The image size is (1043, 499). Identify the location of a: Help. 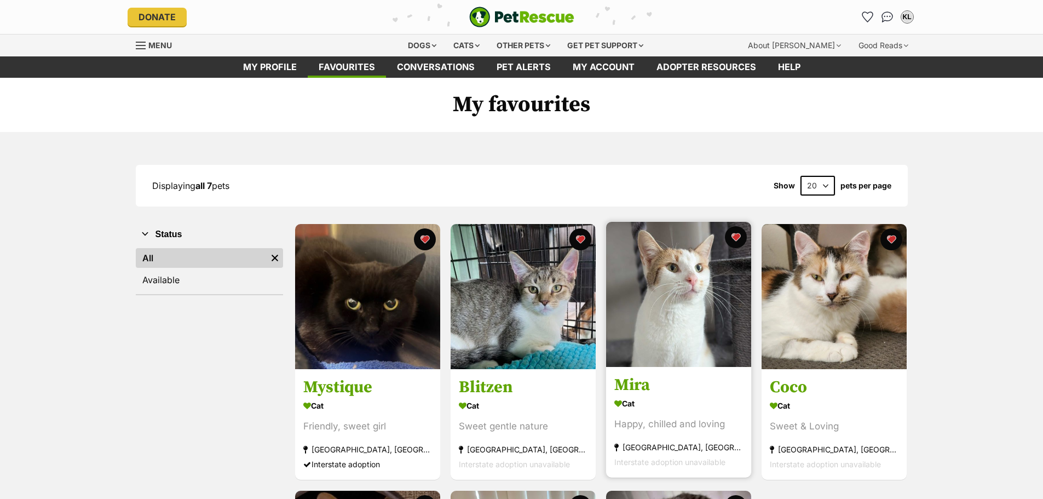
(789, 67).